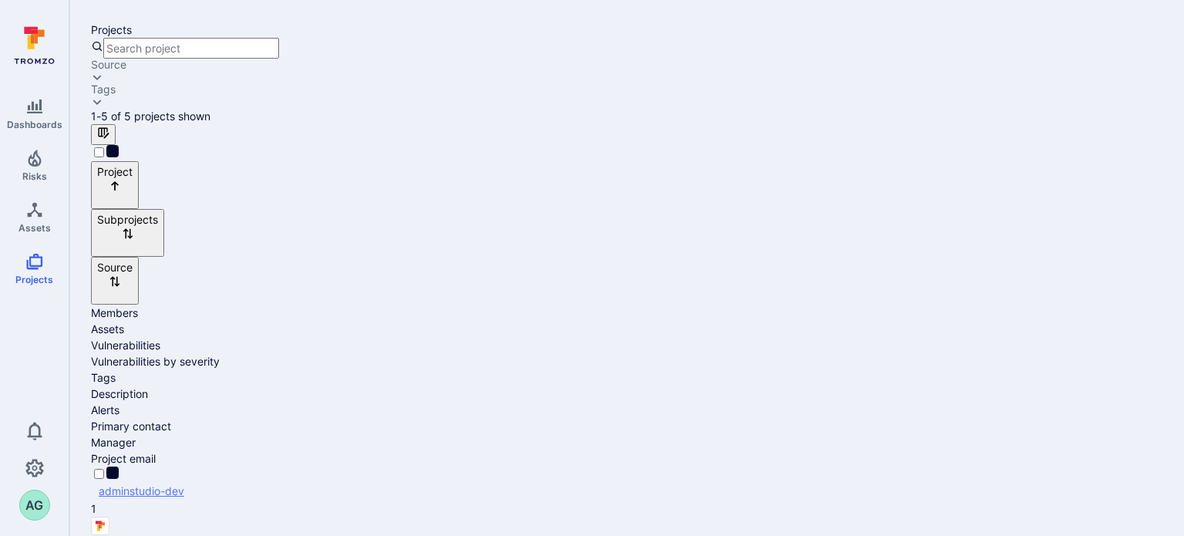 Image resolution: width=1184 pixels, height=536 pixels. I want to click on button: Sort by Source, so click(115, 281).